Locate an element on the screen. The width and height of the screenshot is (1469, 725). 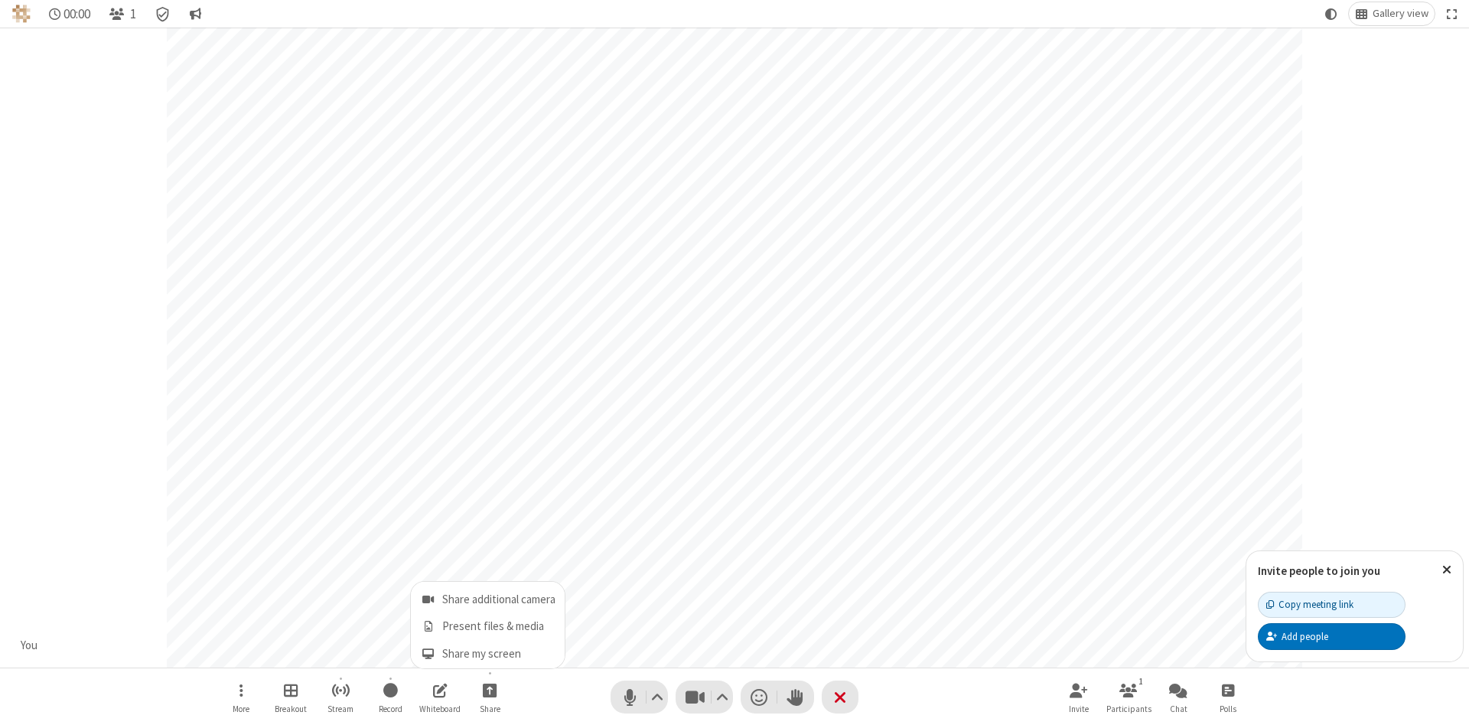
button: Share additional camera is located at coordinates (487, 596).